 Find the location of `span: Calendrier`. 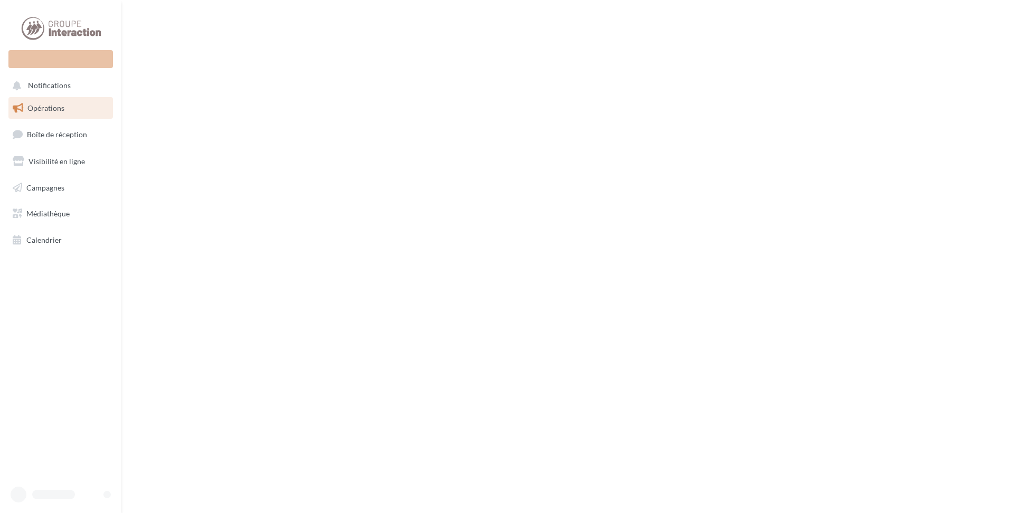

span: Calendrier is located at coordinates (44, 240).